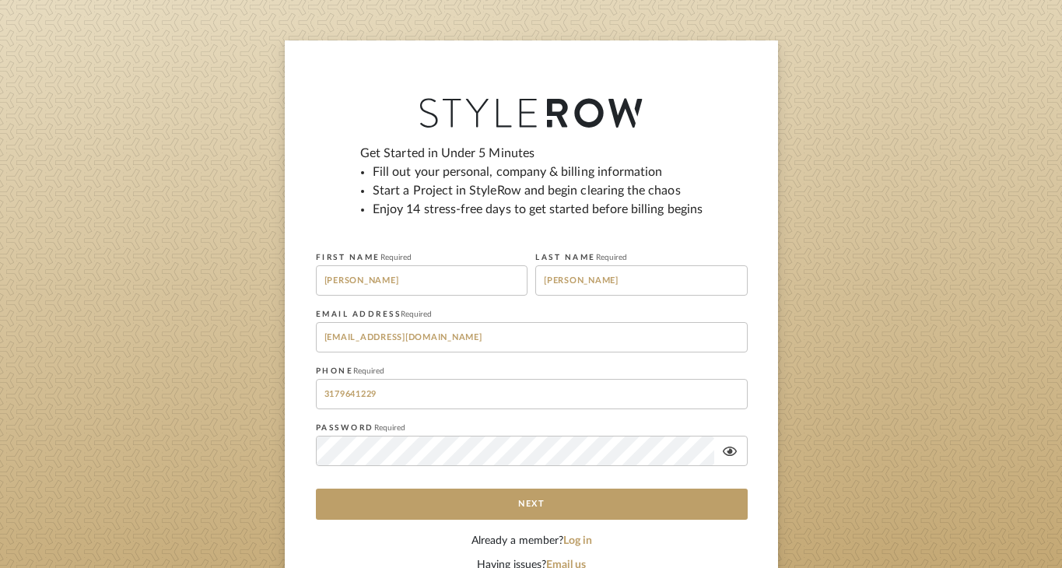  Describe the element at coordinates (641, 280) in the screenshot. I see `input: Last Name` at that location.